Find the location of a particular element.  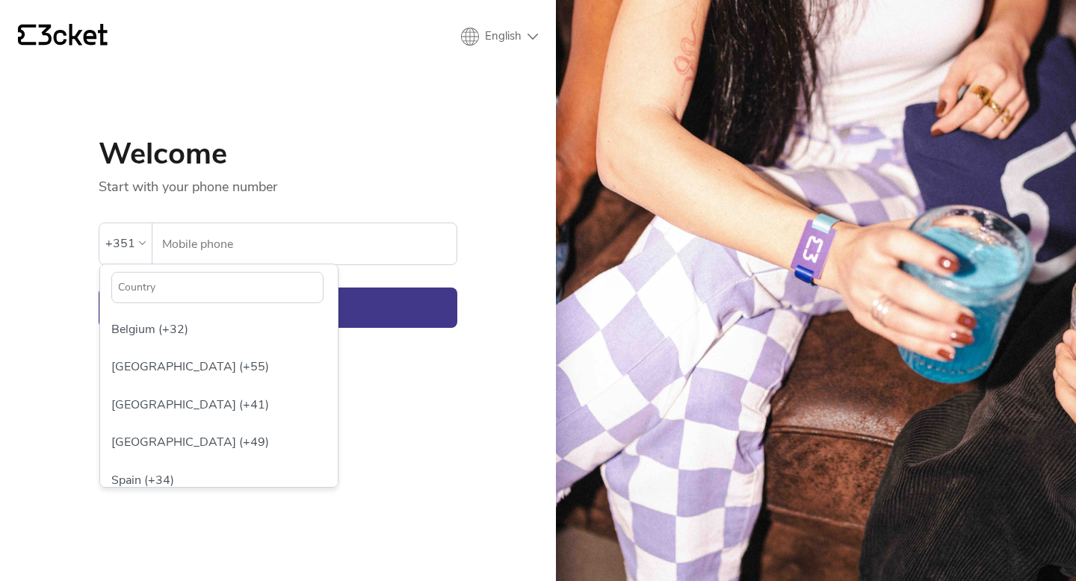

div: Belgium (+32) is located at coordinates (219, 329).